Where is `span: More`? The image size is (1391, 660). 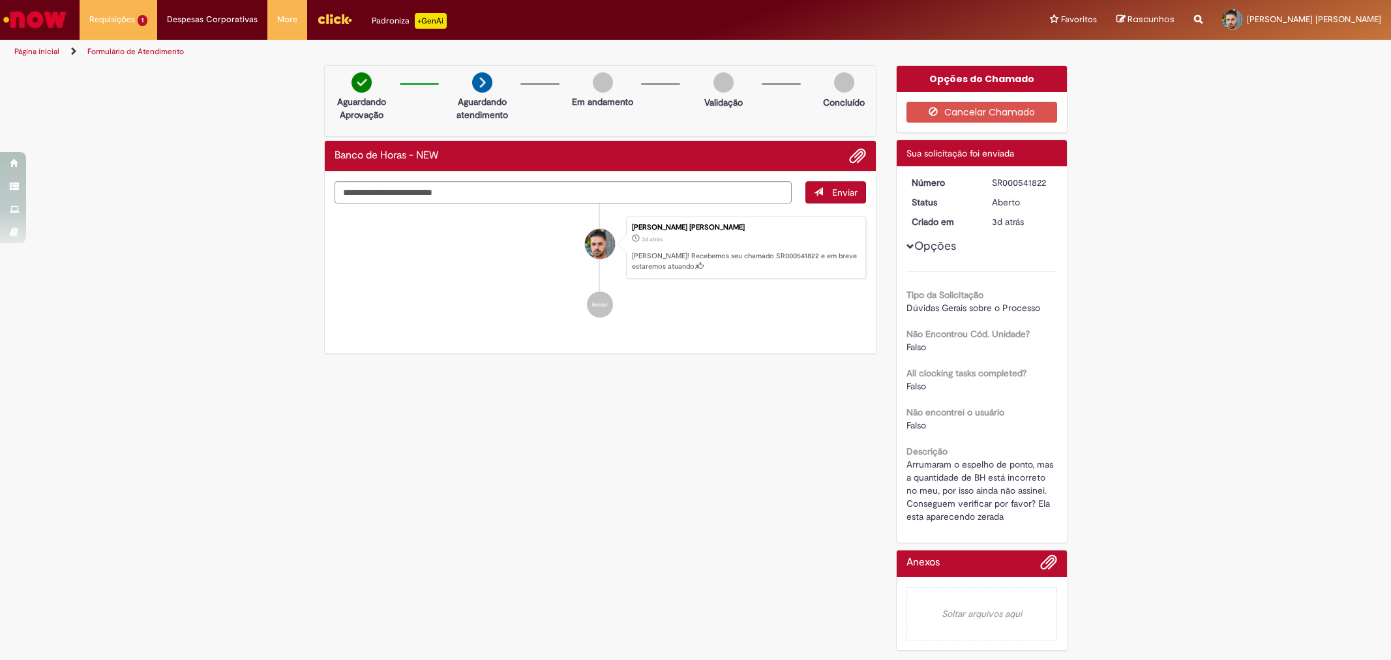
span: More is located at coordinates (287, 20).